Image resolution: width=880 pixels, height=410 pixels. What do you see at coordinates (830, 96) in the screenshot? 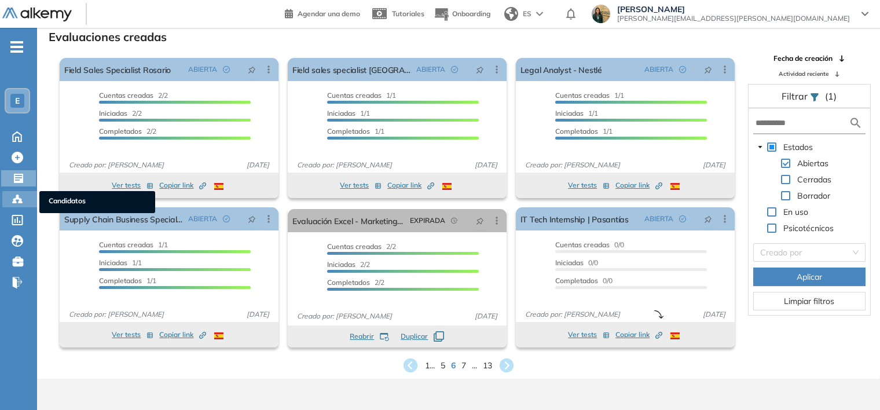
I see `span: (1)` at bounding box center [830, 96].